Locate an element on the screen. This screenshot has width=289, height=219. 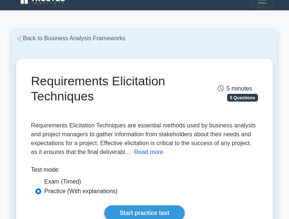
label: Practice (With explanations) is located at coordinates (81, 191).